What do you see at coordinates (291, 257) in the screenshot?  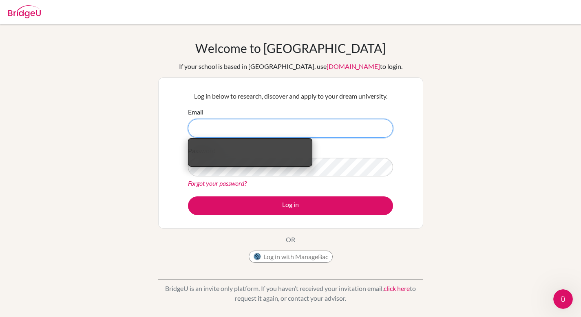 I see `button: Log in with ManageBac` at bounding box center [291, 257].